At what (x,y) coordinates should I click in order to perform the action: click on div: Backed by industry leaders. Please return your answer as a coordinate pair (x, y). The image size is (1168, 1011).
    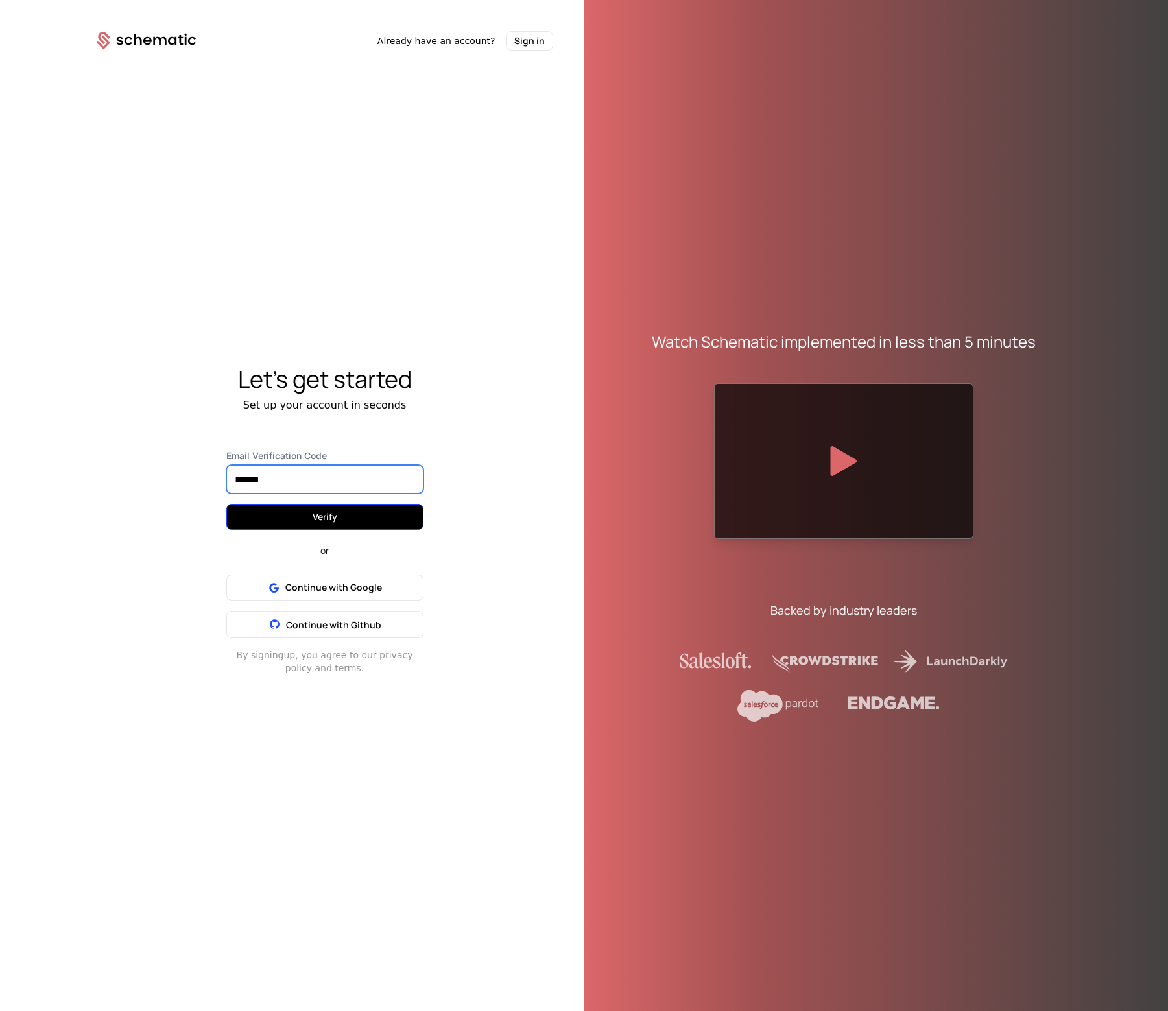
    Looking at the image, I should click on (843, 610).